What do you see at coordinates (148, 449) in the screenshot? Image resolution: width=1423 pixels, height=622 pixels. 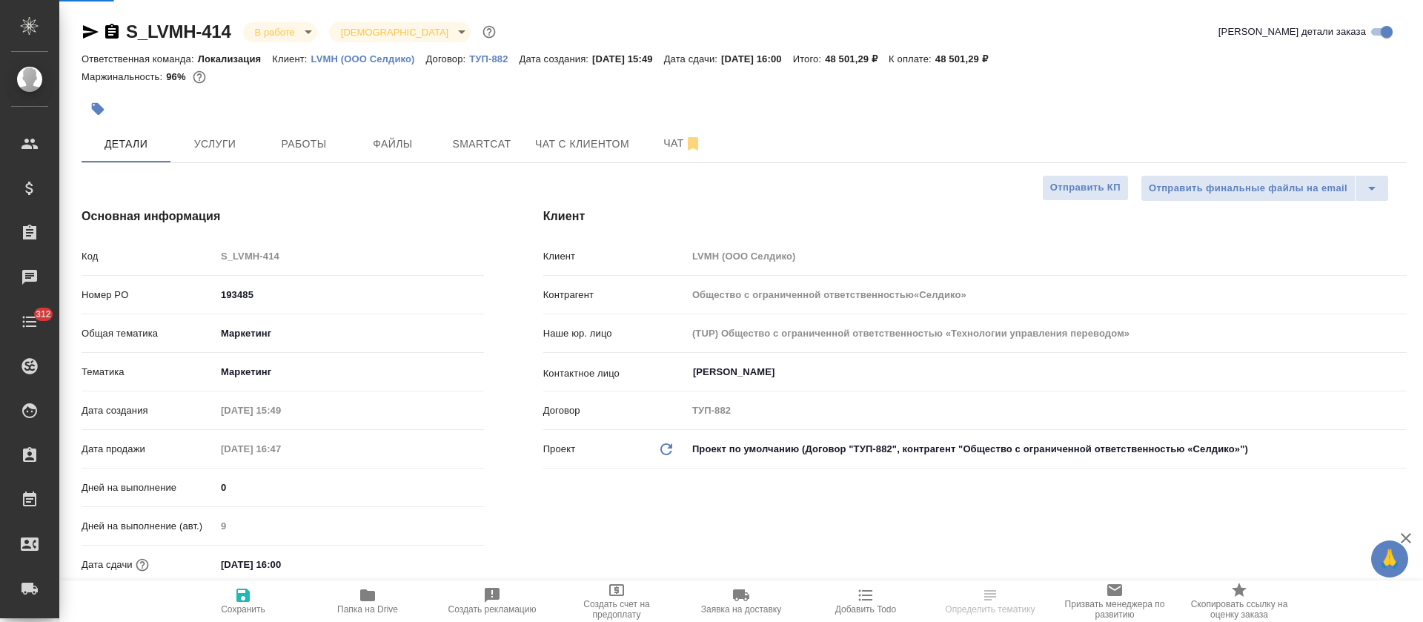 I see `p: Дата продажи` at bounding box center [148, 449].